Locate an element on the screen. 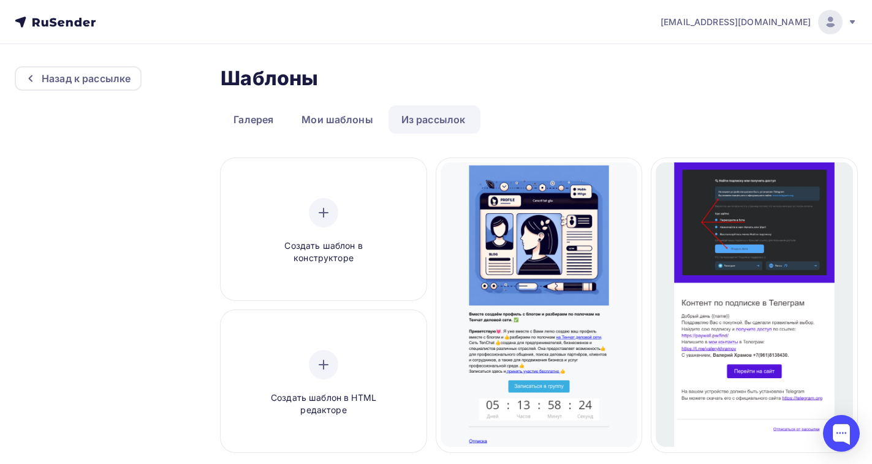  a: Галерея is located at coordinates (253, 120).